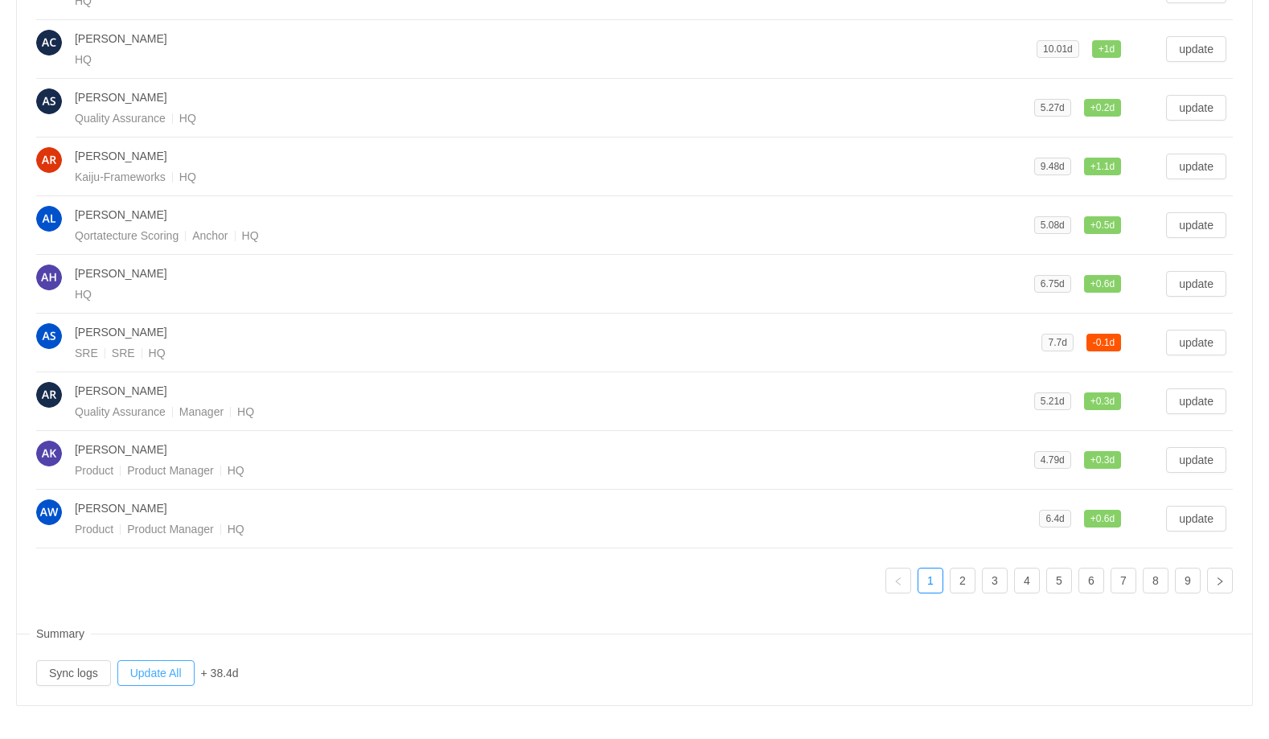  I want to click on a: 6, so click(1091, 581).